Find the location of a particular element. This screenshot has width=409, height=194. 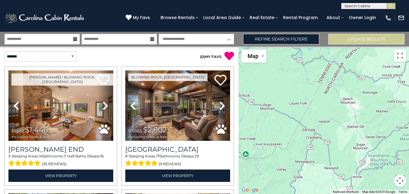

a: About is located at coordinates (333, 17).